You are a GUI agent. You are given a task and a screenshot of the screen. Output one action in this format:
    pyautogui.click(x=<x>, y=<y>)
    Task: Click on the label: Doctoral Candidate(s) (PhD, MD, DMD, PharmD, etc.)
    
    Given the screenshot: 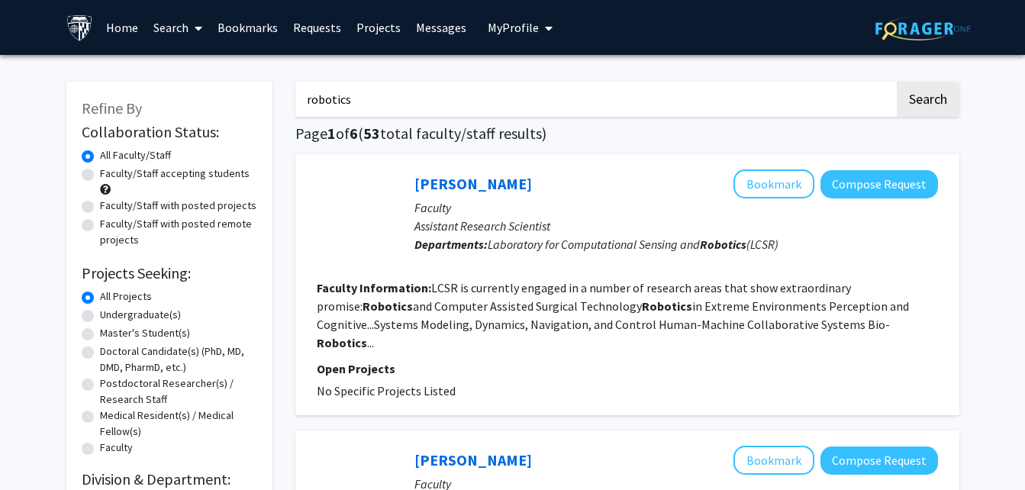 What is the action you would take?
    pyautogui.click(x=179, y=359)
    